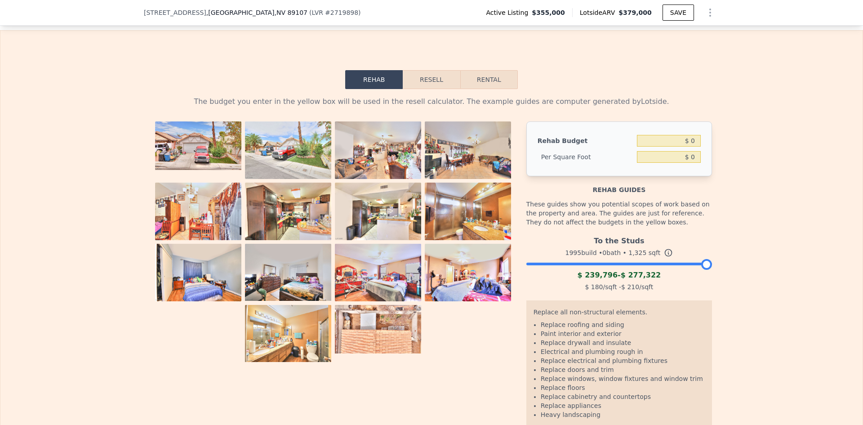 The width and height of the screenshot is (863, 425). Describe the element at coordinates (198, 146) in the screenshot. I see `img: Property Photo 1` at that location.